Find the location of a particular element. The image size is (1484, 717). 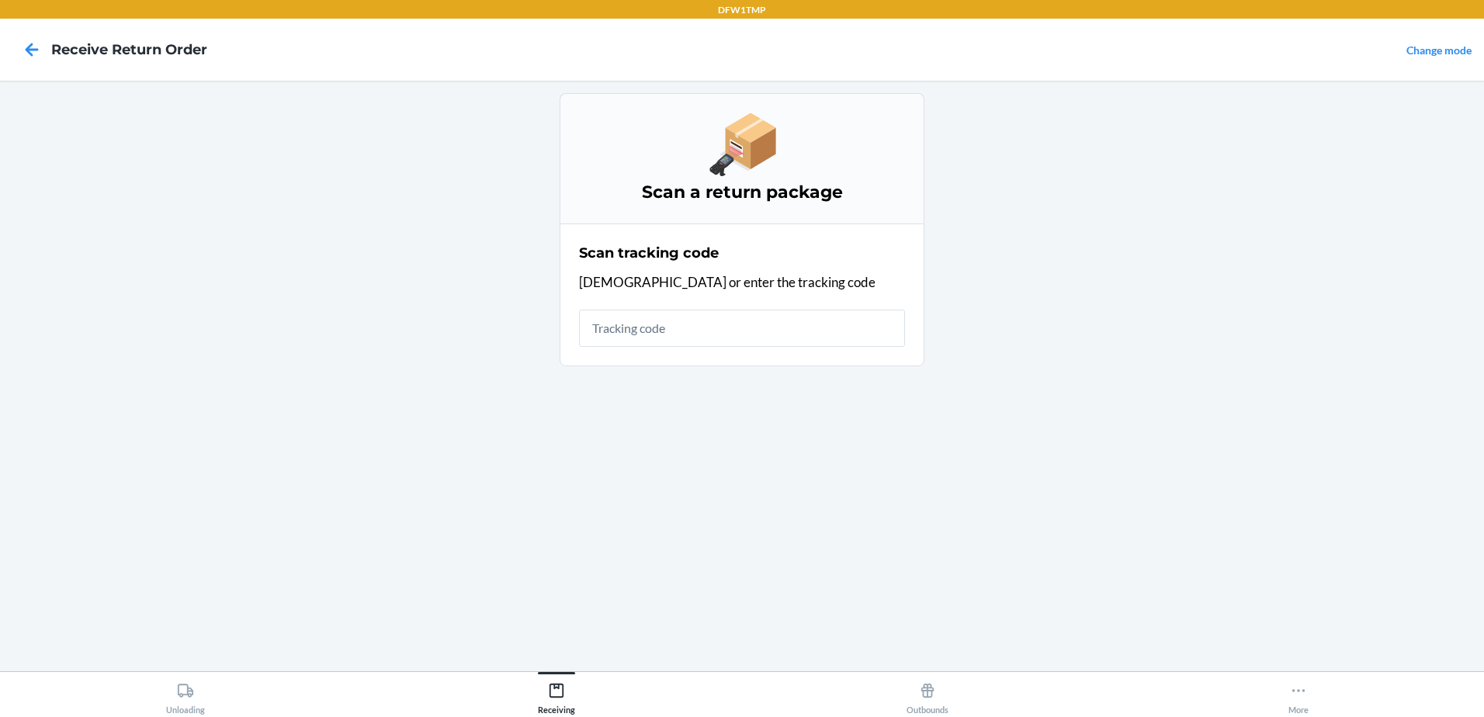

div: Unloading is located at coordinates (185, 695).